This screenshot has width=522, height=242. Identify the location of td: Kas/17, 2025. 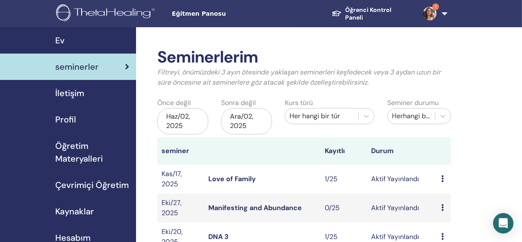
(181, 179).